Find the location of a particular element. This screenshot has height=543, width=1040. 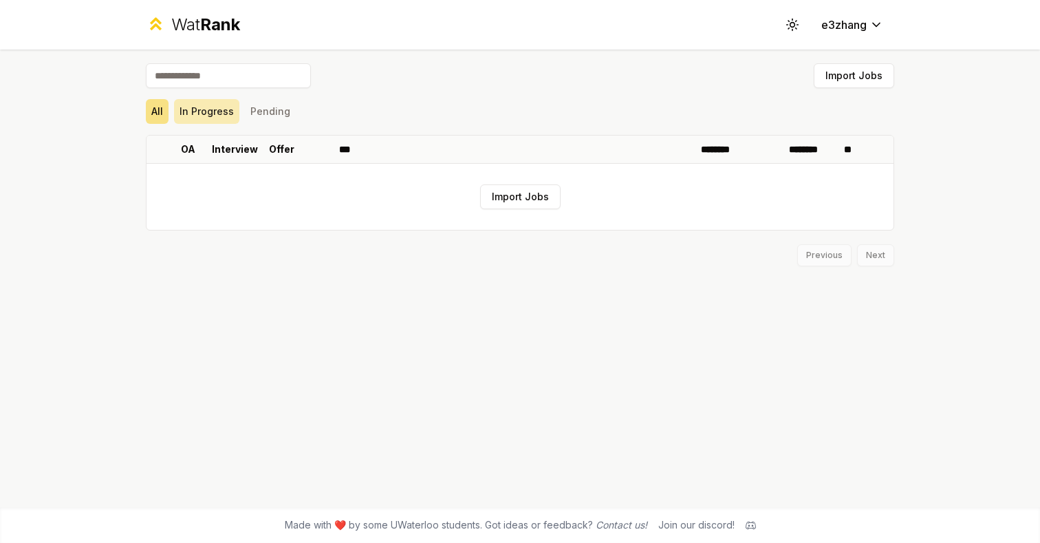

a: Contact us! is located at coordinates (621, 524).